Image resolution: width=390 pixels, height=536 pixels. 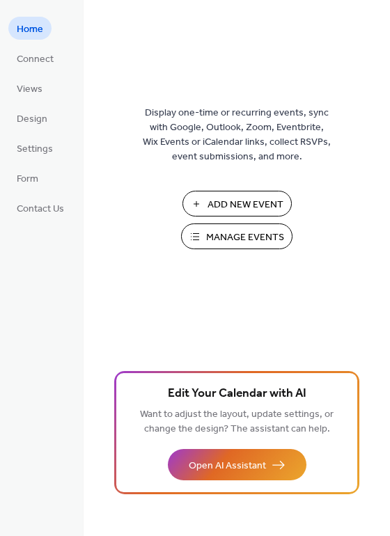 I want to click on a: Form, so click(x=27, y=178).